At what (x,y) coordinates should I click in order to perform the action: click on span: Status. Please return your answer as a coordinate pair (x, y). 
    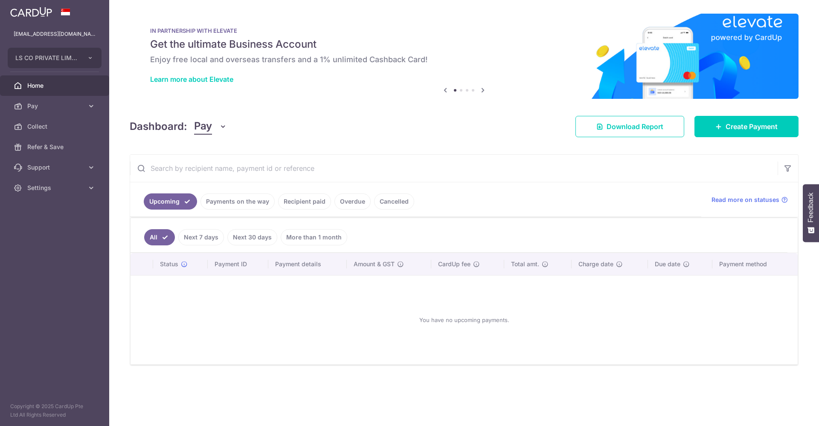
    Looking at the image, I should click on (169, 264).